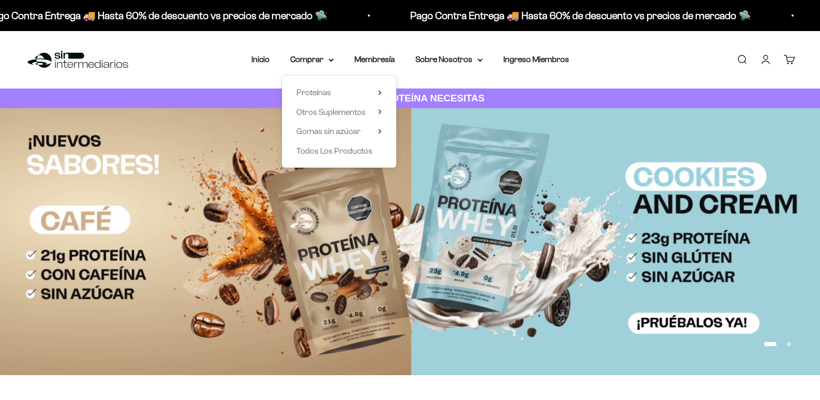 Image resolution: width=820 pixels, height=400 pixels. What do you see at coordinates (334, 150) in the screenshot?
I see `span: Todos Los Productos` at bounding box center [334, 150].